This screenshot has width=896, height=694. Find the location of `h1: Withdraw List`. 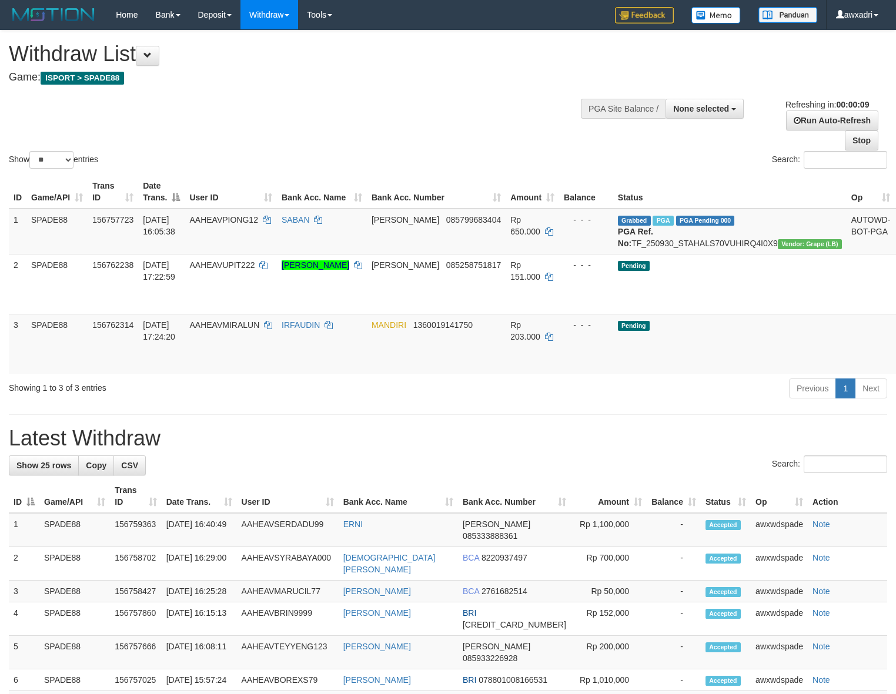

h1: Withdraw List is located at coordinates (297, 54).